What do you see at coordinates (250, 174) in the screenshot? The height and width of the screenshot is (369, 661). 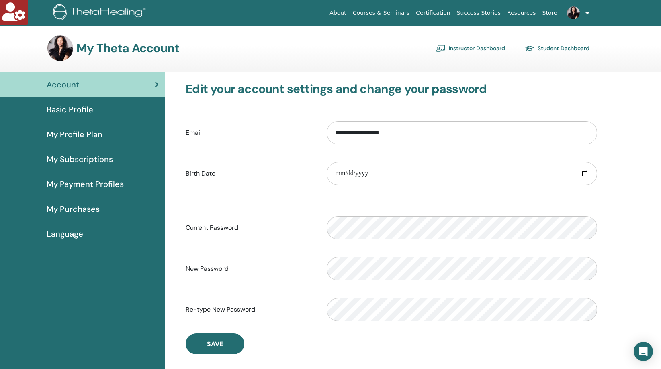 I see `label: Birth Date` at bounding box center [250, 174].